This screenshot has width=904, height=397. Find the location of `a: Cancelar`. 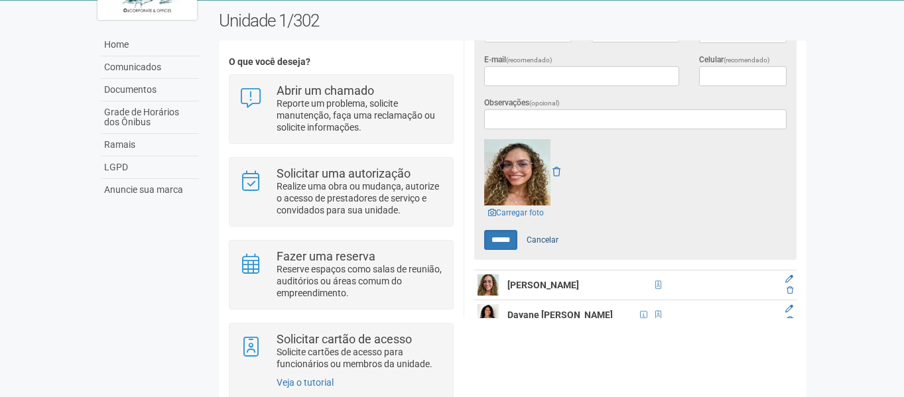

a: Cancelar is located at coordinates (542, 240).